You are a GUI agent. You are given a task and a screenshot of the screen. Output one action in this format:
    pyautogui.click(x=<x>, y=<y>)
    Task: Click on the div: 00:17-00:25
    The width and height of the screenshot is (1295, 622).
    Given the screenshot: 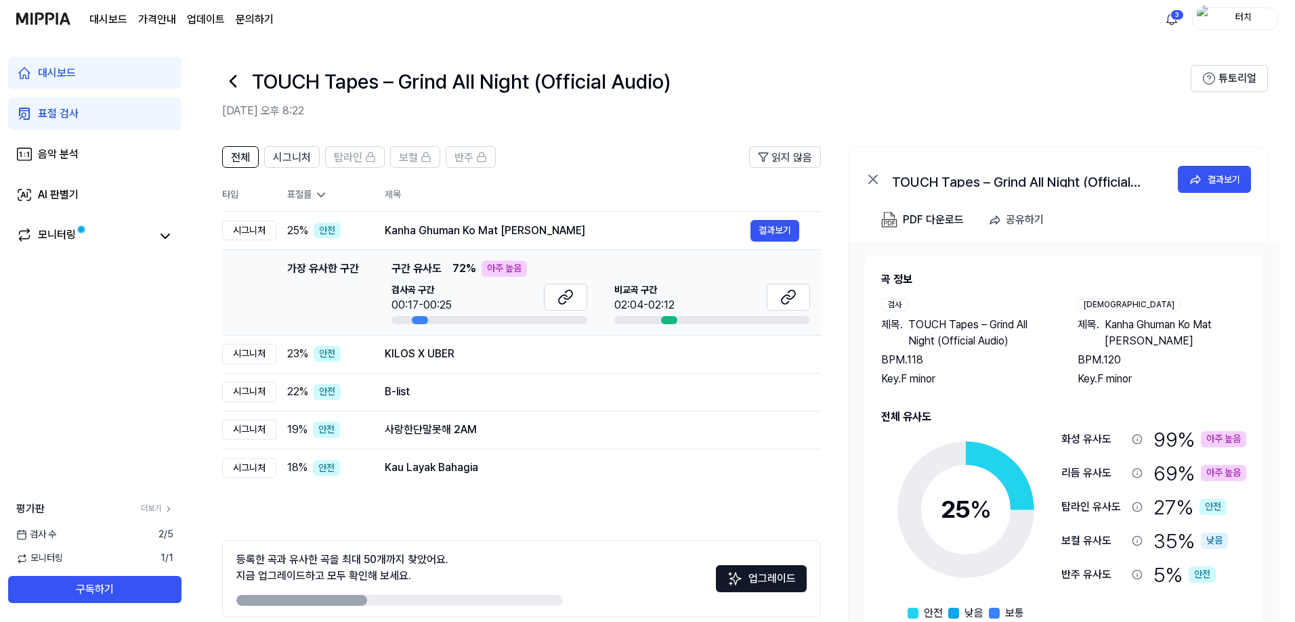 What is the action you would take?
    pyautogui.click(x=421, y=305)
    